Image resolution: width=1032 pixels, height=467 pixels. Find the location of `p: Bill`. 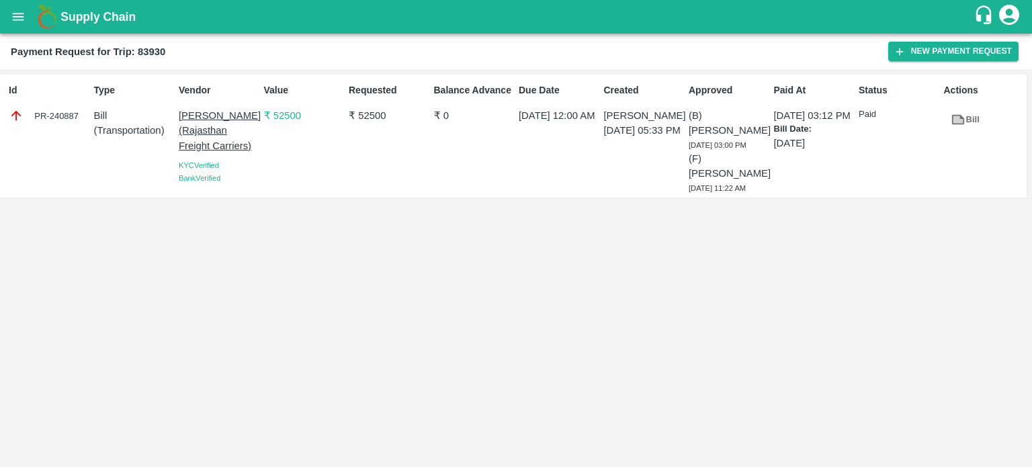

p: Bill is located at coordinates (134, 116).